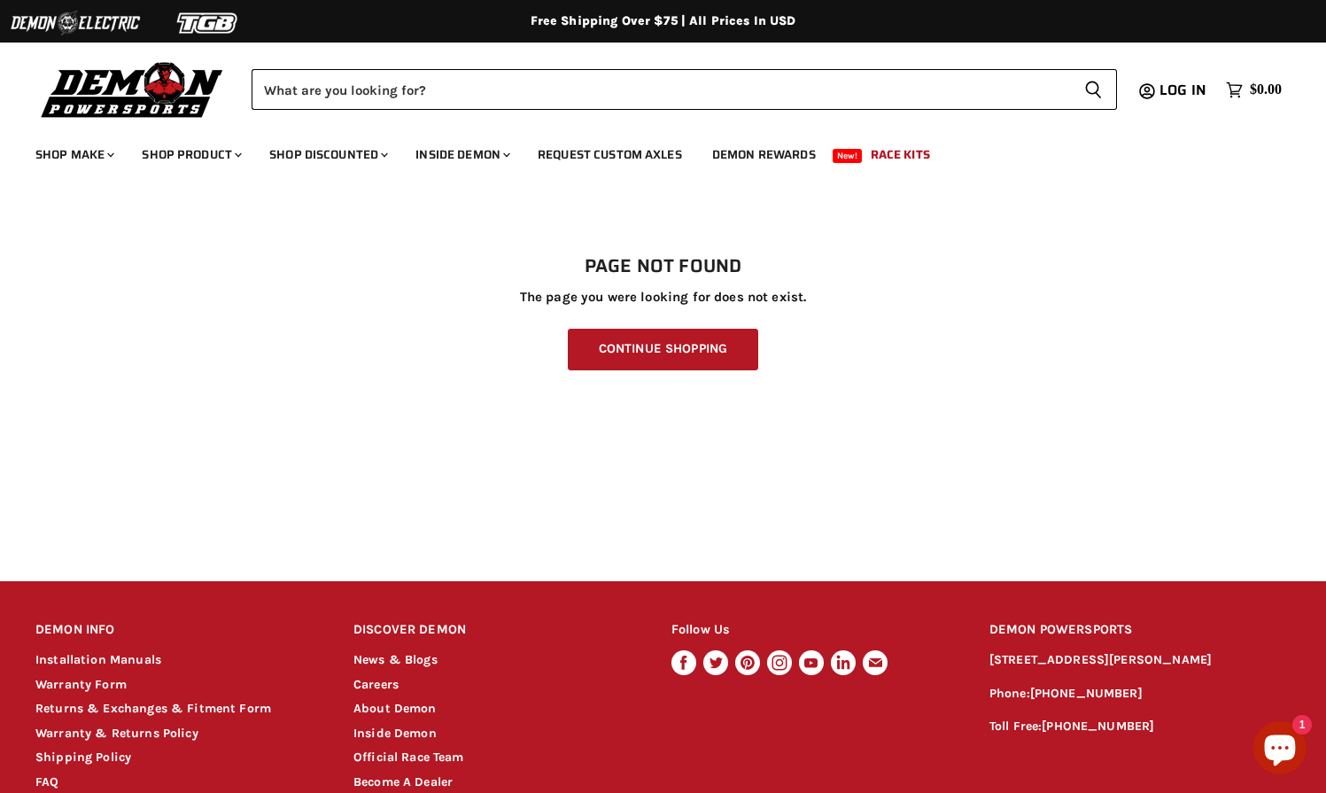  Describe the element at coordinates (81, 684) in the screenshot. I see `a: Warranty Form` at that location.